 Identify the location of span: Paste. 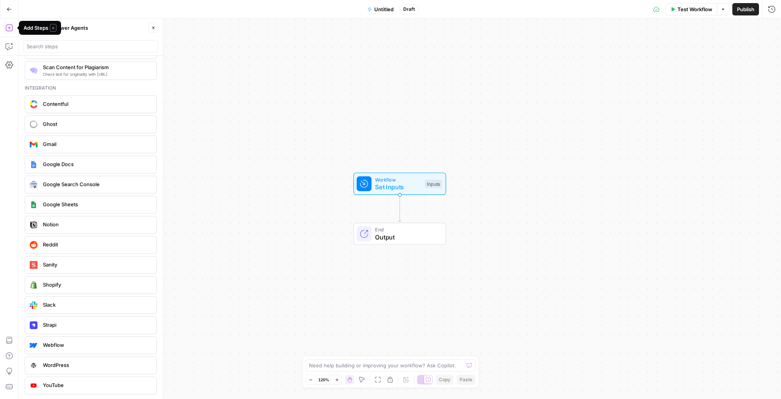
(466, 379).